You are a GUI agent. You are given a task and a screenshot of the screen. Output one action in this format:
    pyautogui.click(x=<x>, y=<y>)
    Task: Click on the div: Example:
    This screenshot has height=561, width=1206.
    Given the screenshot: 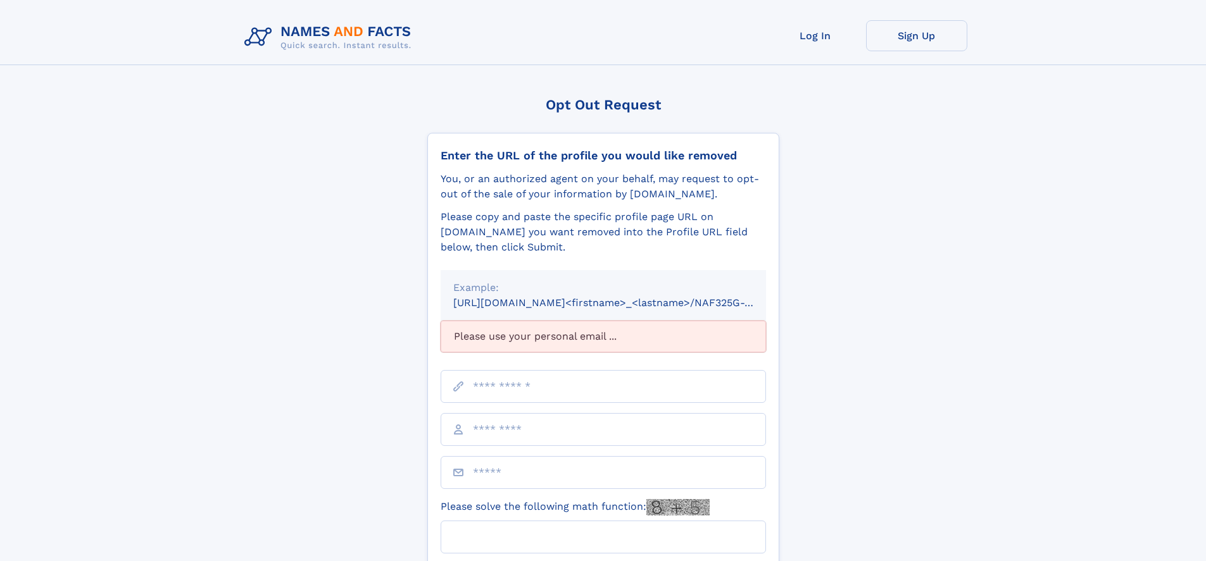 What is the action you would take?
    pyautogui.click(x=603, y=288)
    